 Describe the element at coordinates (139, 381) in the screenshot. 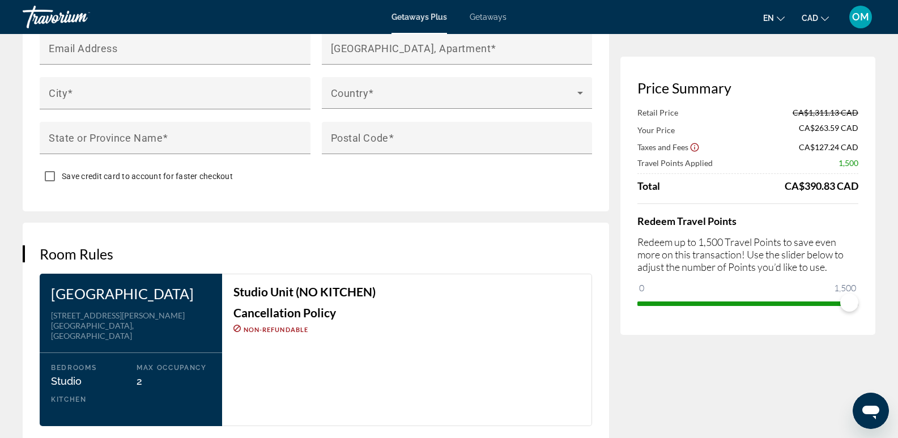

I see `span: 2` at that location.